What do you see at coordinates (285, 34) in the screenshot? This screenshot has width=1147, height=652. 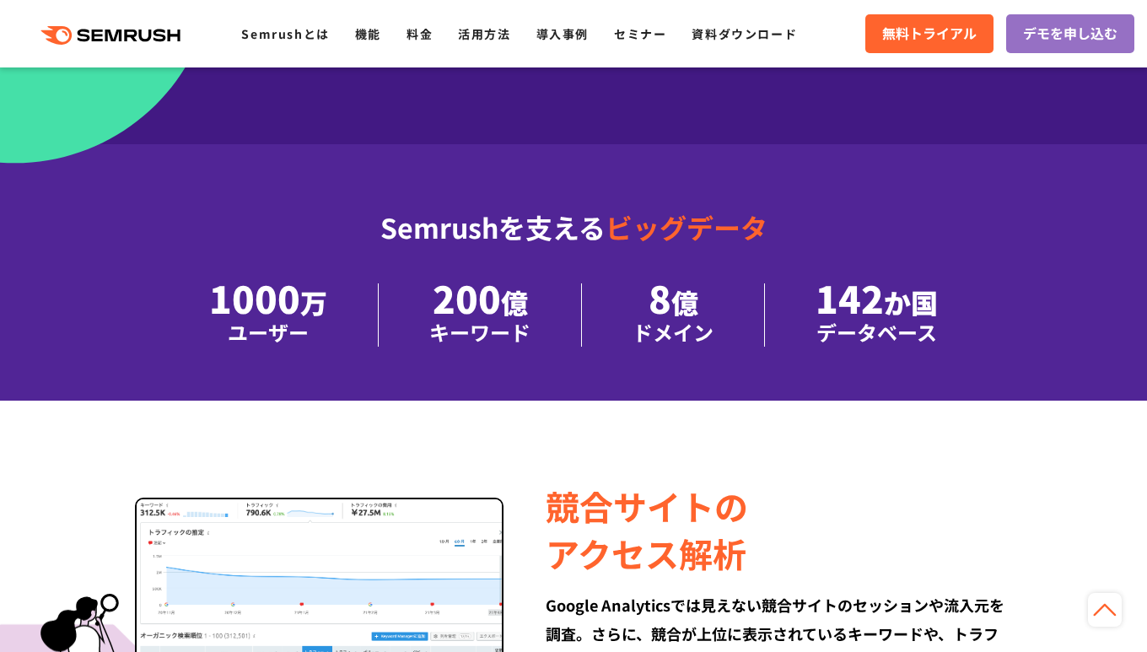 I see `a: Semrushとは` at bounding box center [285, 34].